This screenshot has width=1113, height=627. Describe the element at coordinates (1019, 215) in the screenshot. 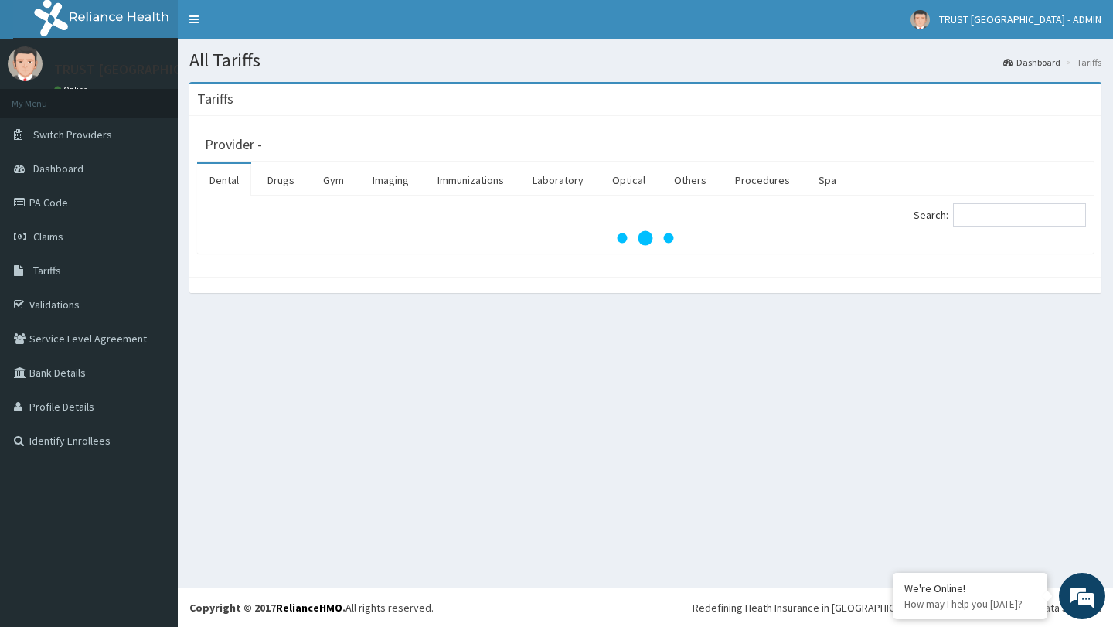

I see `input: Search:` at that location.